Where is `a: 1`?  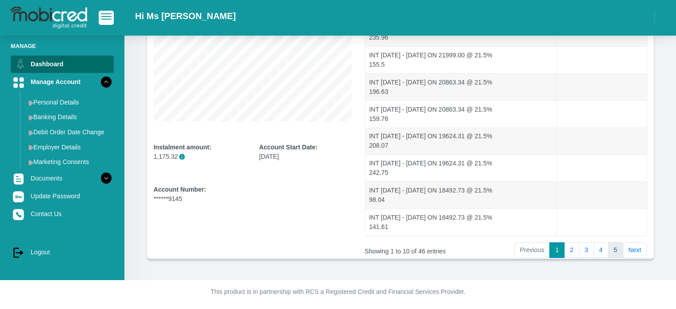
a: 1 is located at coordinates (557, 250).